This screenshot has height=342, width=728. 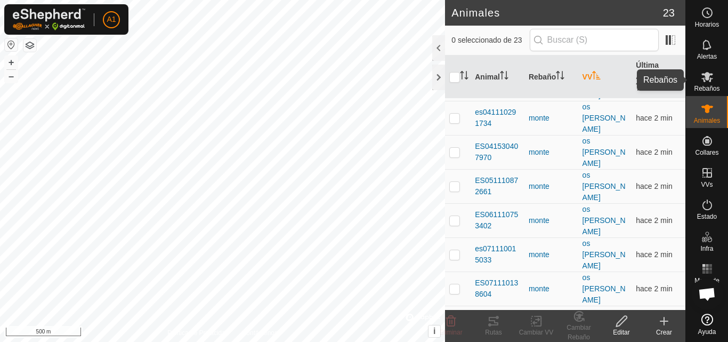 I want to click on span: es071110015033, so click(x=497, y=254).